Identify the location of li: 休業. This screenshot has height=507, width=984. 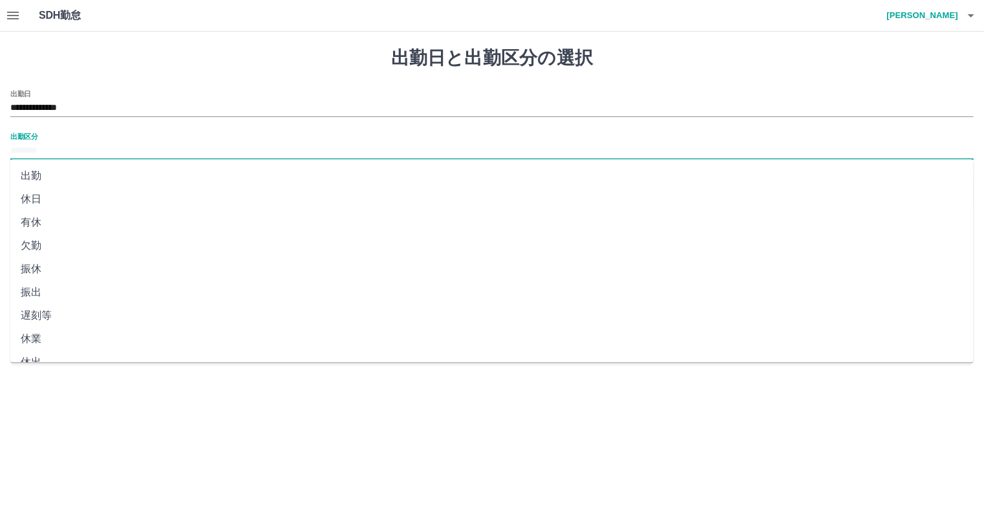
(492, 339).